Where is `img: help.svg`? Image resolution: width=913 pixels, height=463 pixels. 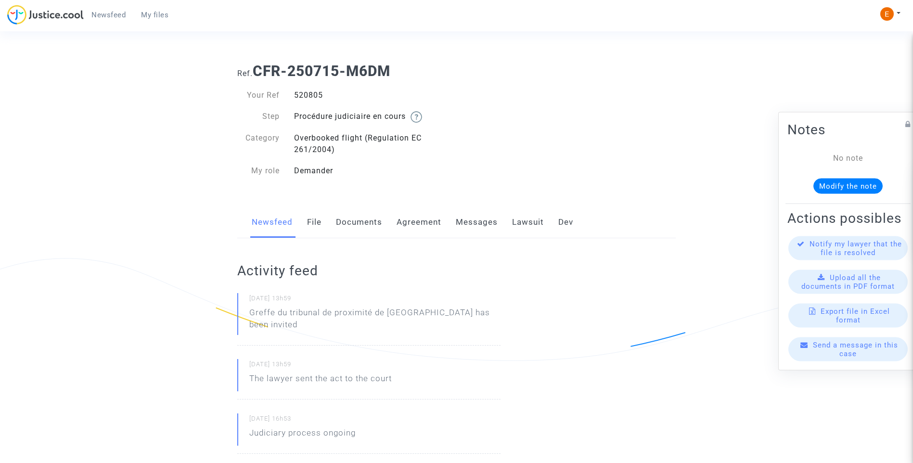 img: help.svg is located at coordinates (416, 117).